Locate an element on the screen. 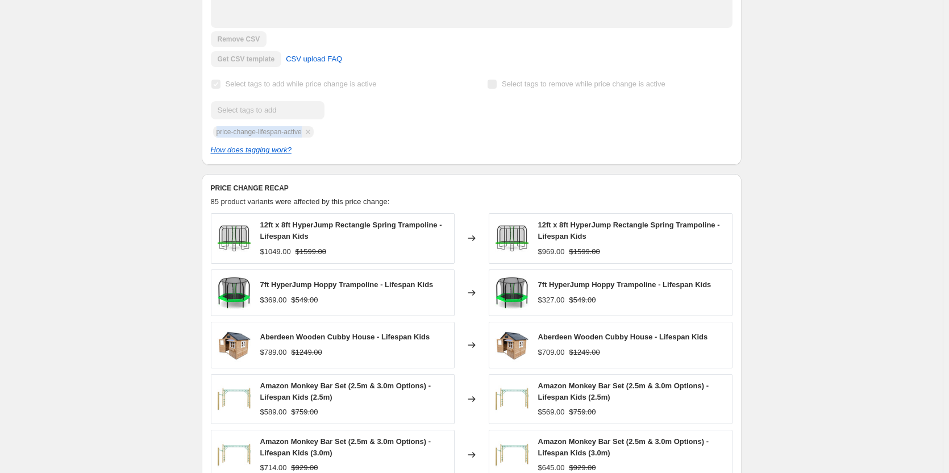  div: $709.00 is located at coordinates (551, 352).